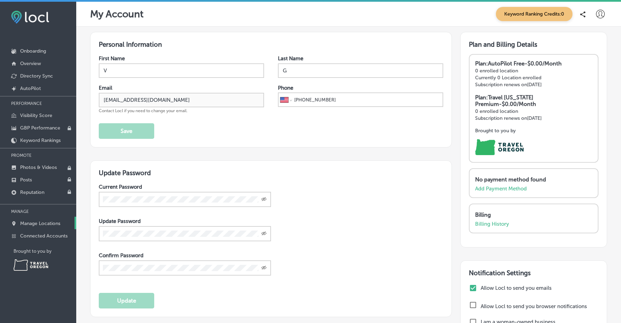 The image size is (621, 323). What do you see at coordinates (26, 180) in the screenshot?
I see `p: Posts` at bounding box center [26, 180].